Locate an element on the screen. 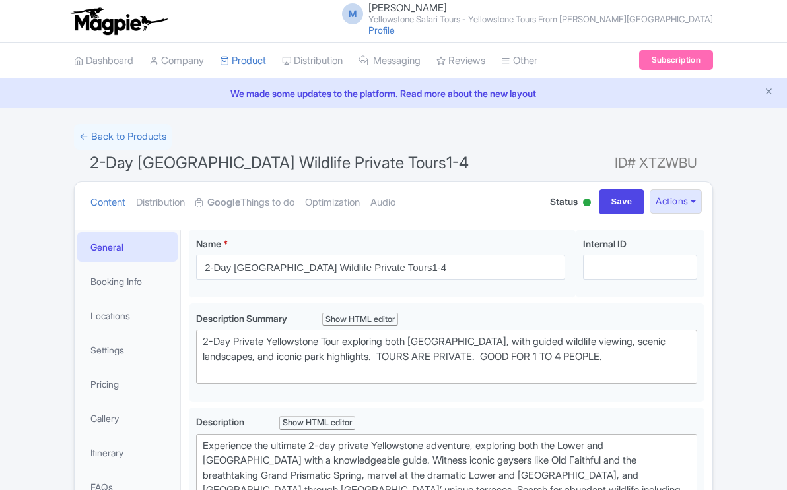  span: Description is located at coordinates (221, 422).